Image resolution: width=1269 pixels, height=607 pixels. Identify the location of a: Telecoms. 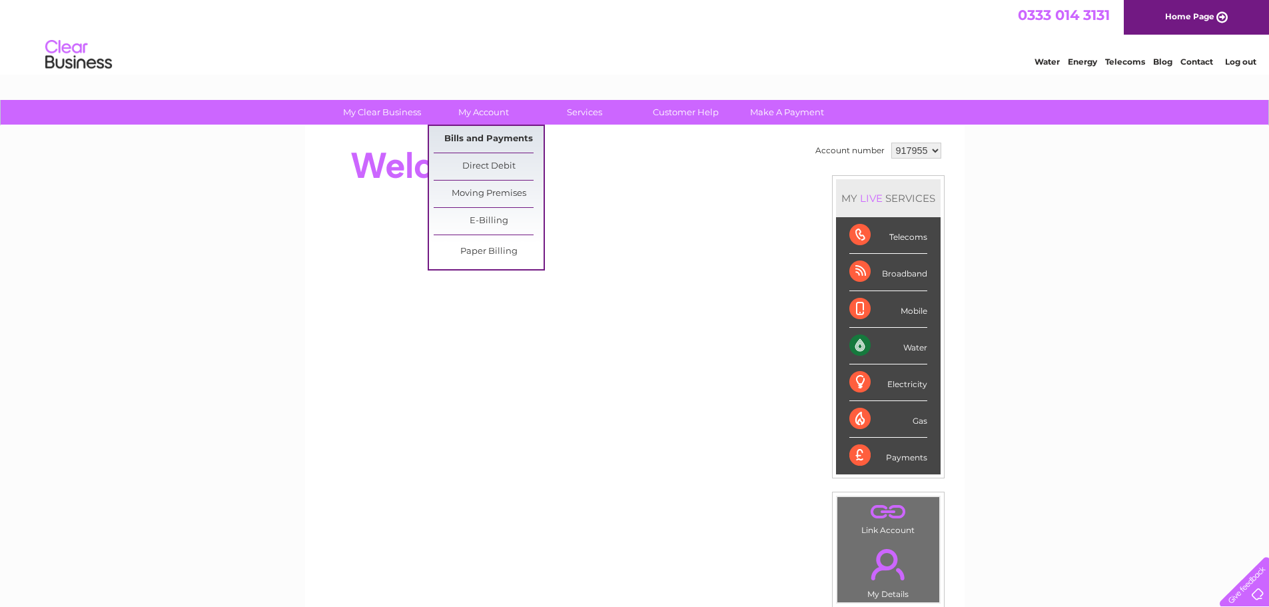
(1126, 61).